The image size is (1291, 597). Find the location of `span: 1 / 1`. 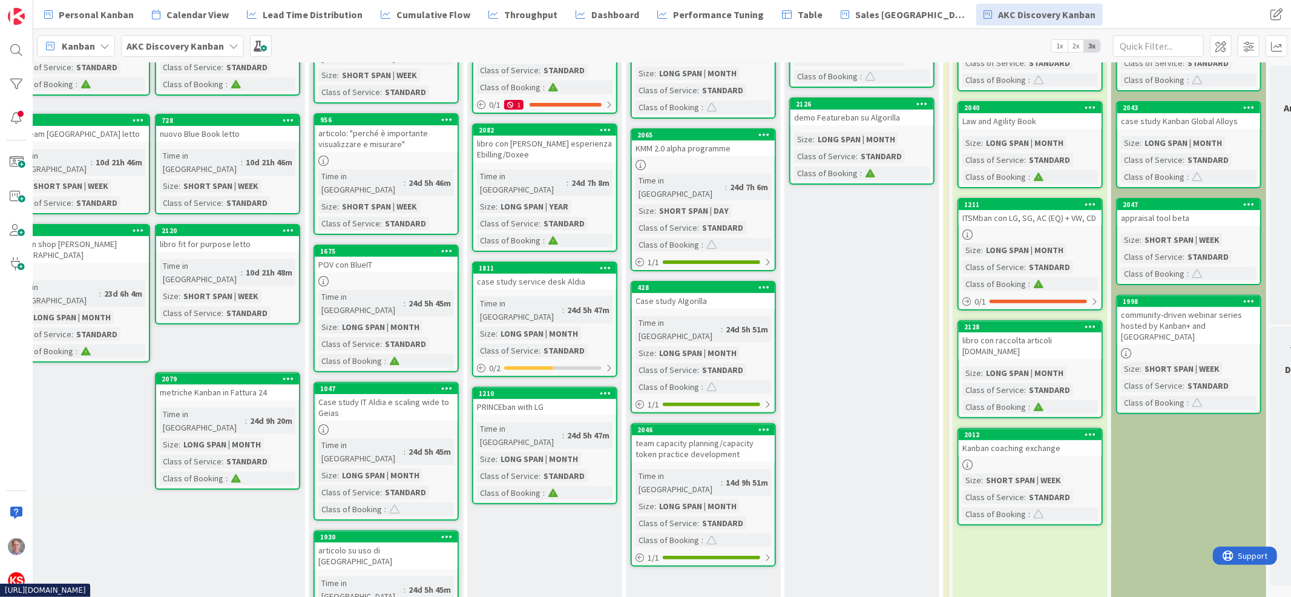

span: 1 / 1 is located at coordinates (653, 262).